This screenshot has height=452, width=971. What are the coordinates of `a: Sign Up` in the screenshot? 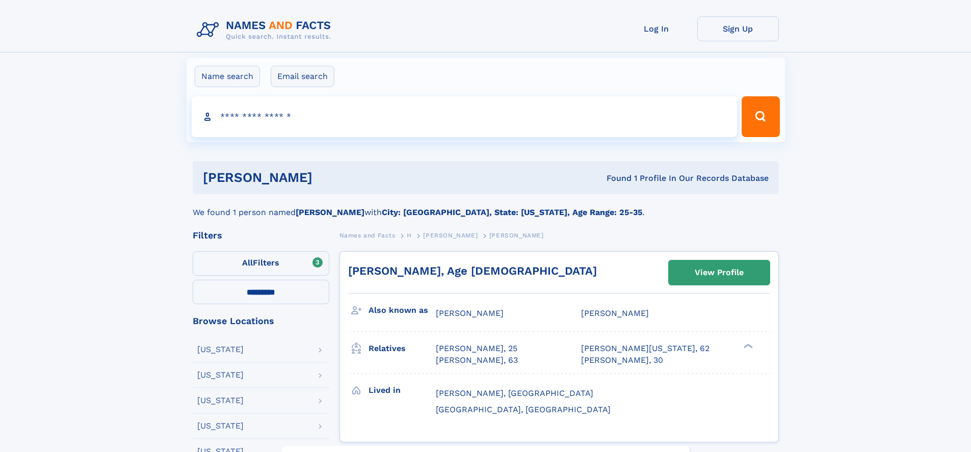 It's located at (738, 29).